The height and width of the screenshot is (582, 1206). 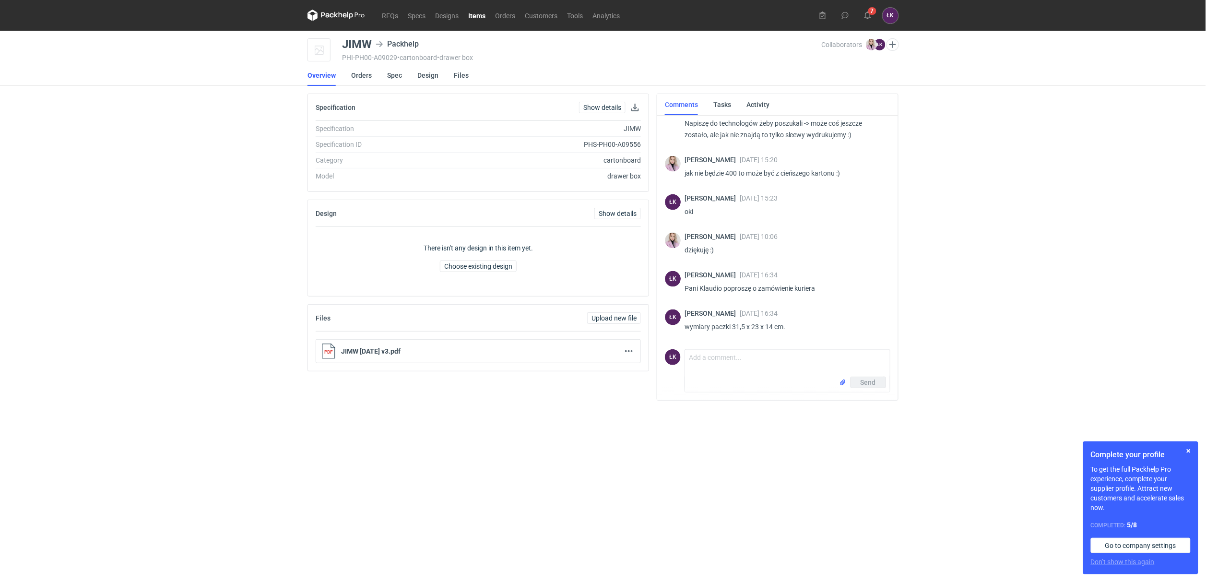 I want to click on a: Go to company settings, so click(x=1140, y=545).